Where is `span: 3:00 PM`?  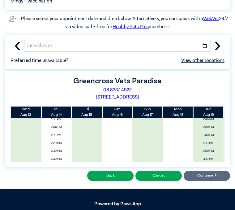 span: 3:00 PM is located at coordinates (209, 135).